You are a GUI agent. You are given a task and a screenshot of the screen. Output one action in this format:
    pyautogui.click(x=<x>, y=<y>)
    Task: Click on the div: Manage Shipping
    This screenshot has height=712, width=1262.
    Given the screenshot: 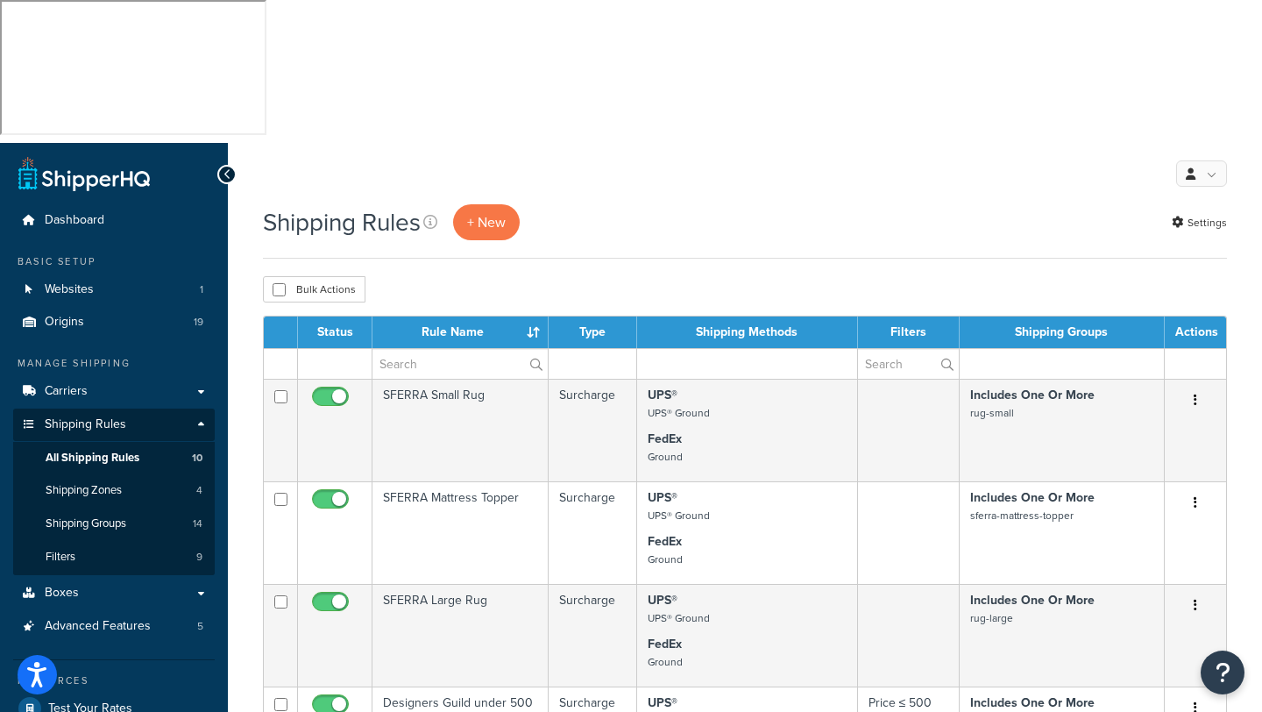 What is the action you would take?
    pyautogui.click(x=114, y=363)
    